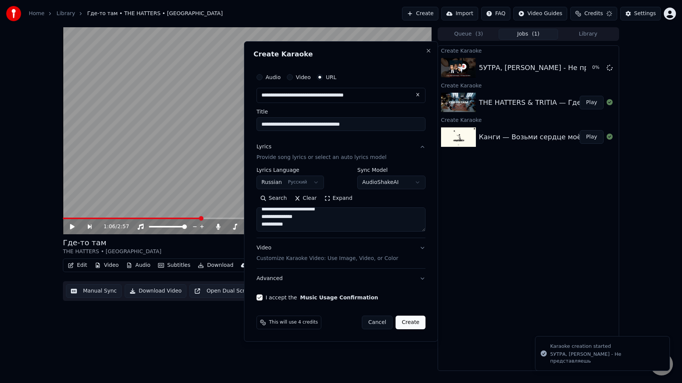 The image size is (682, 383). Describe the element at coordinates (410, 323) in the screenshot. I see `button: Create` at that location.